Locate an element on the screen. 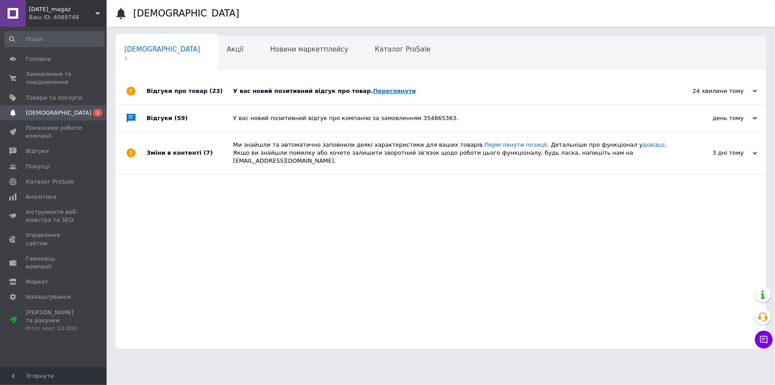 The image size is (775, 385). div: Відгуки is located at coordinates (190, 118).